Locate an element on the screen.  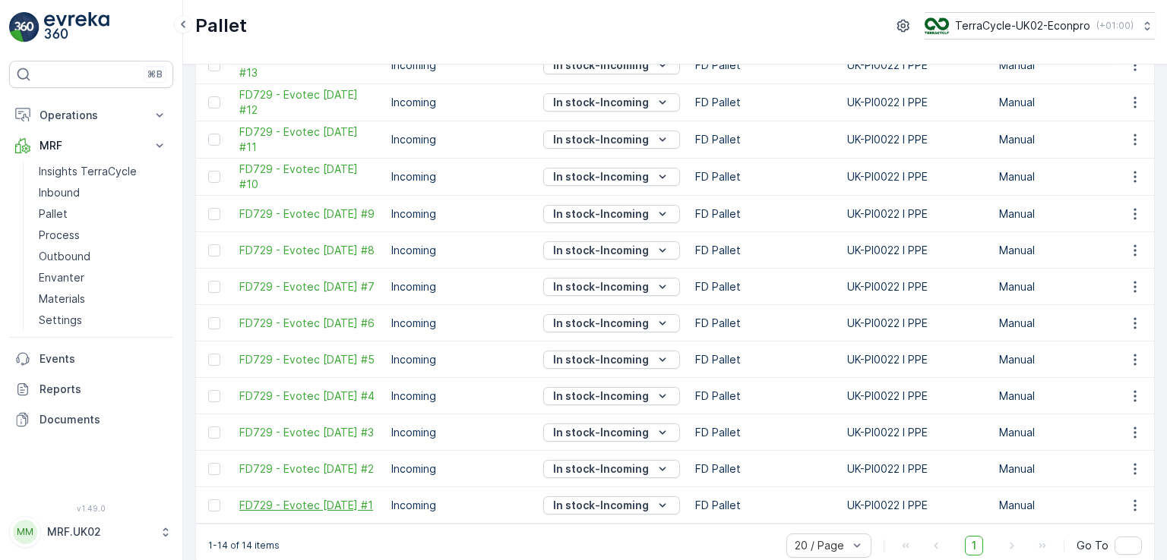
img: logo is located at coordinates (24, 27).